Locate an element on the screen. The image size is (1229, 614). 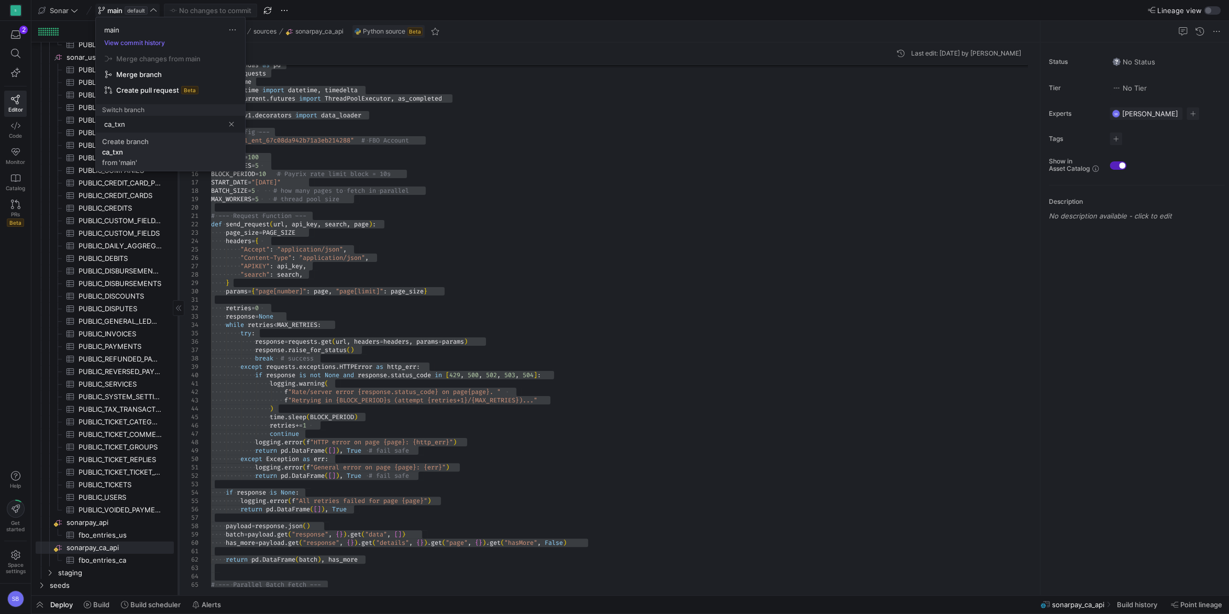
span: main is located at coordinates (112, 30).